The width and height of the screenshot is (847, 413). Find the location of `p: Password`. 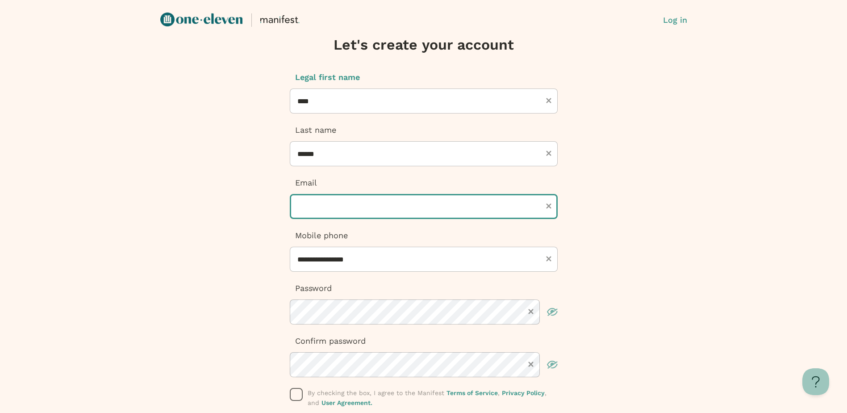

p: Password is located at coordinates (424, 288).